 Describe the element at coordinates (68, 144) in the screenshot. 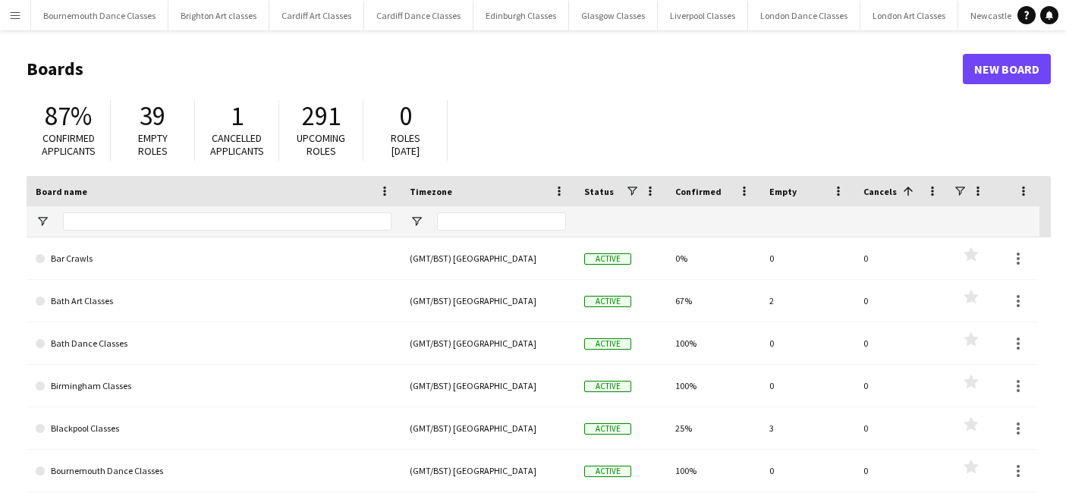

I see `span: Confirmed applicants` at that location.